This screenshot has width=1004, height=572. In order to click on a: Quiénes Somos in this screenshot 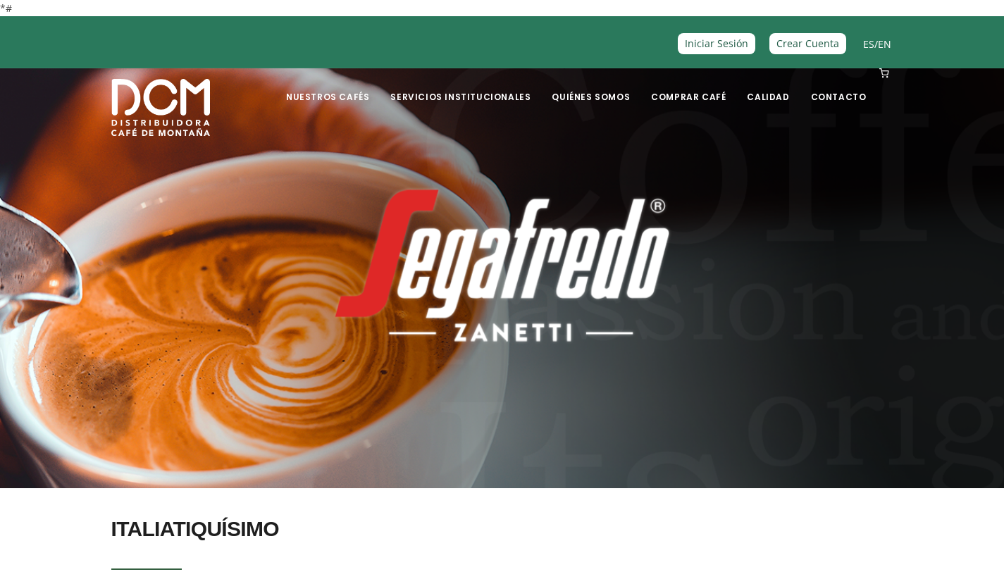, I will do `click(590, 86)`.